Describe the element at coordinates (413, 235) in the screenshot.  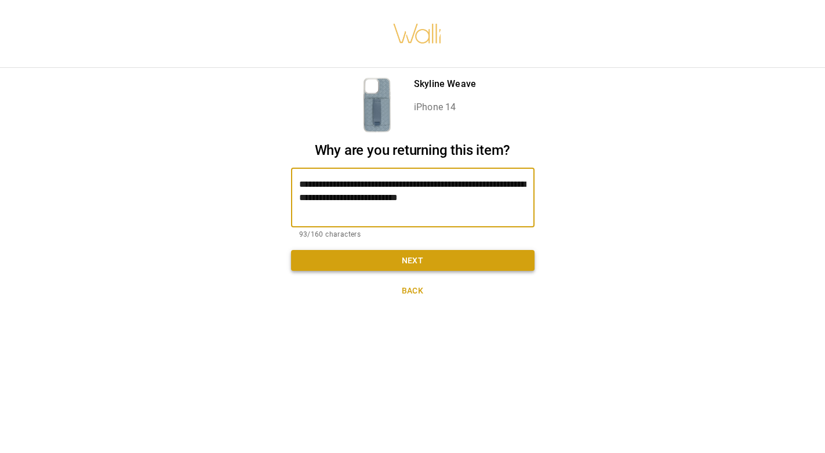
I see `p: 93/160 characters` at that location.